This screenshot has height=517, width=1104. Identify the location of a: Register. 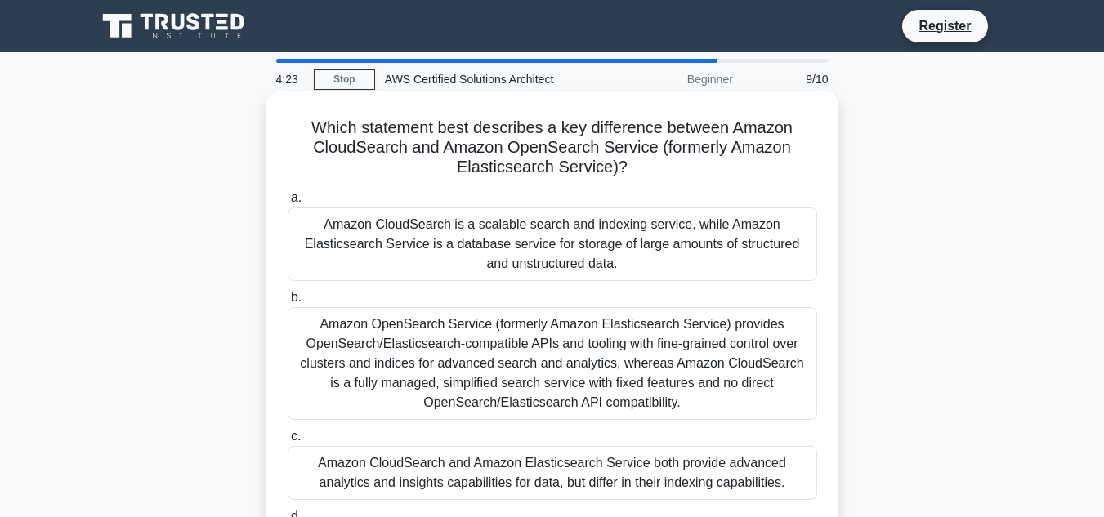
(945, 25).